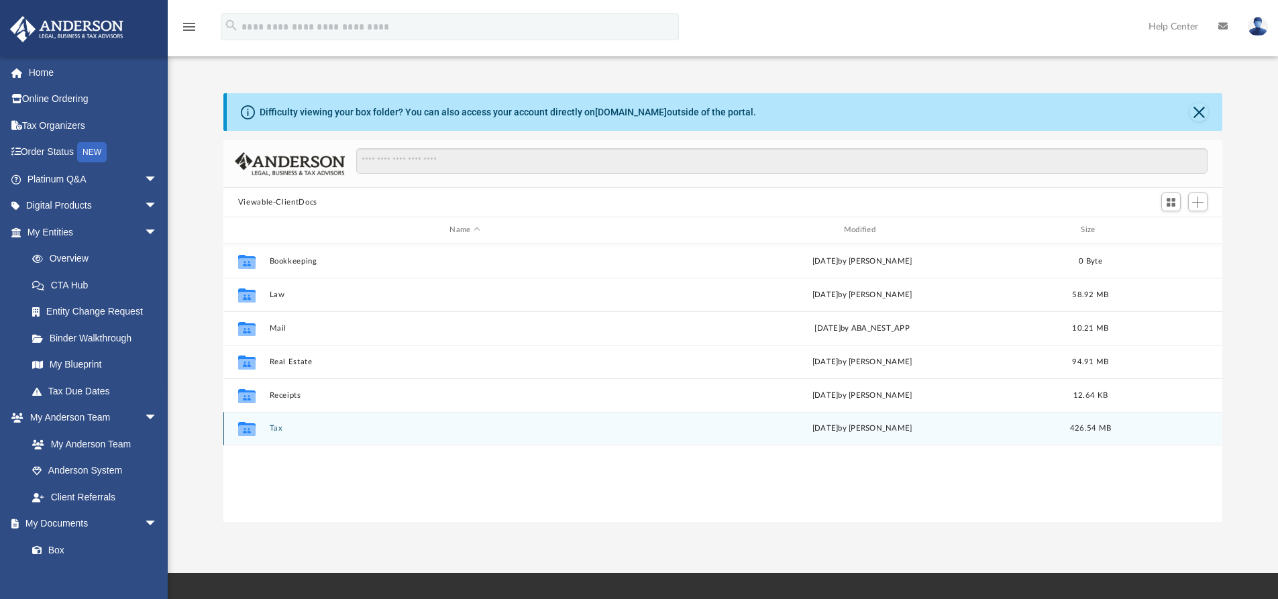 The height and width of the screenshot is (599, 1278). Describe the element at coordinates (91, 550) in the screenshot. I see `a: Box` at that location.